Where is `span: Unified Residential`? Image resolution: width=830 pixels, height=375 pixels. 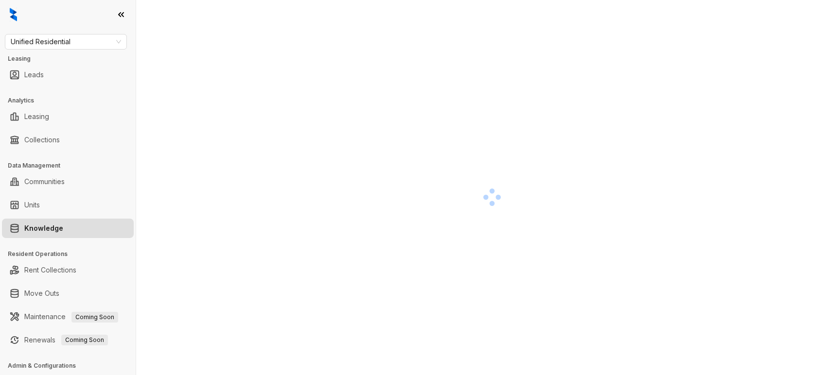 span: Unified Residential is located at coordinates (66, 42).